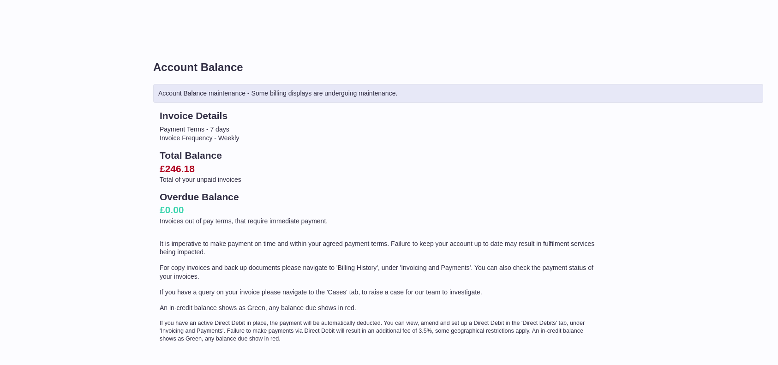  Describe the element at coordinates (458, 67) in the screenshot. I see `h1: Account Balance` at that location.